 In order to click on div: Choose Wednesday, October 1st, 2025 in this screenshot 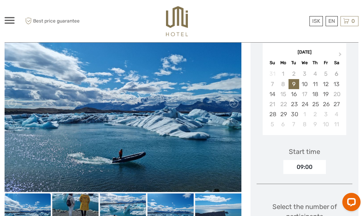, I will do `click(305, 114)`.